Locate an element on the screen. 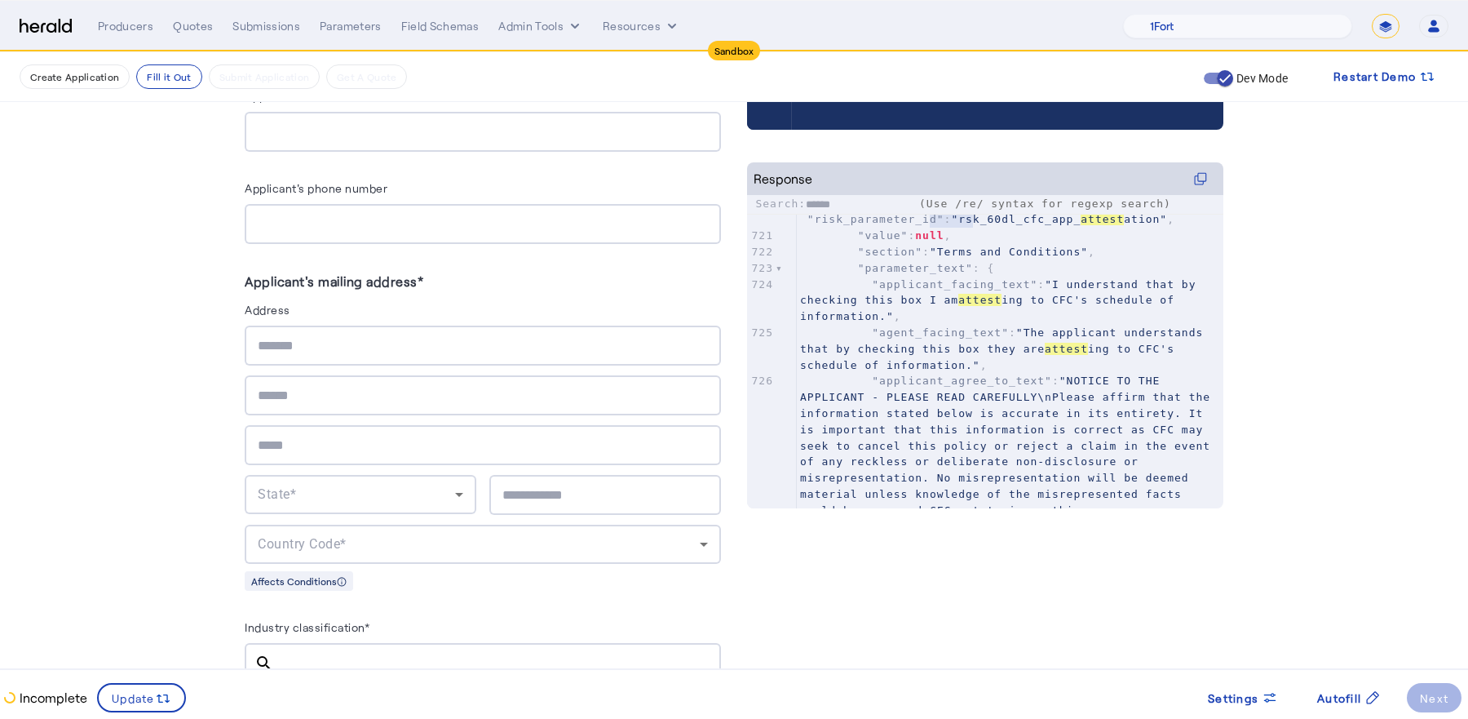  label: Applicant's mailing address* is located at coordinates (334, 281).